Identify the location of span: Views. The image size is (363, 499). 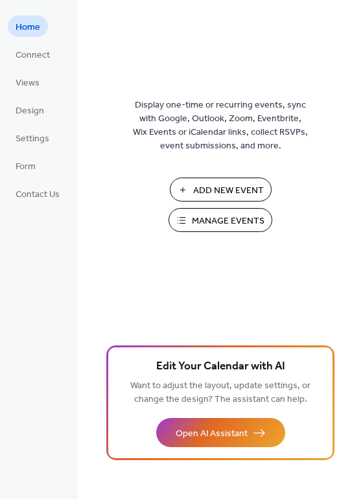
(27, 83).